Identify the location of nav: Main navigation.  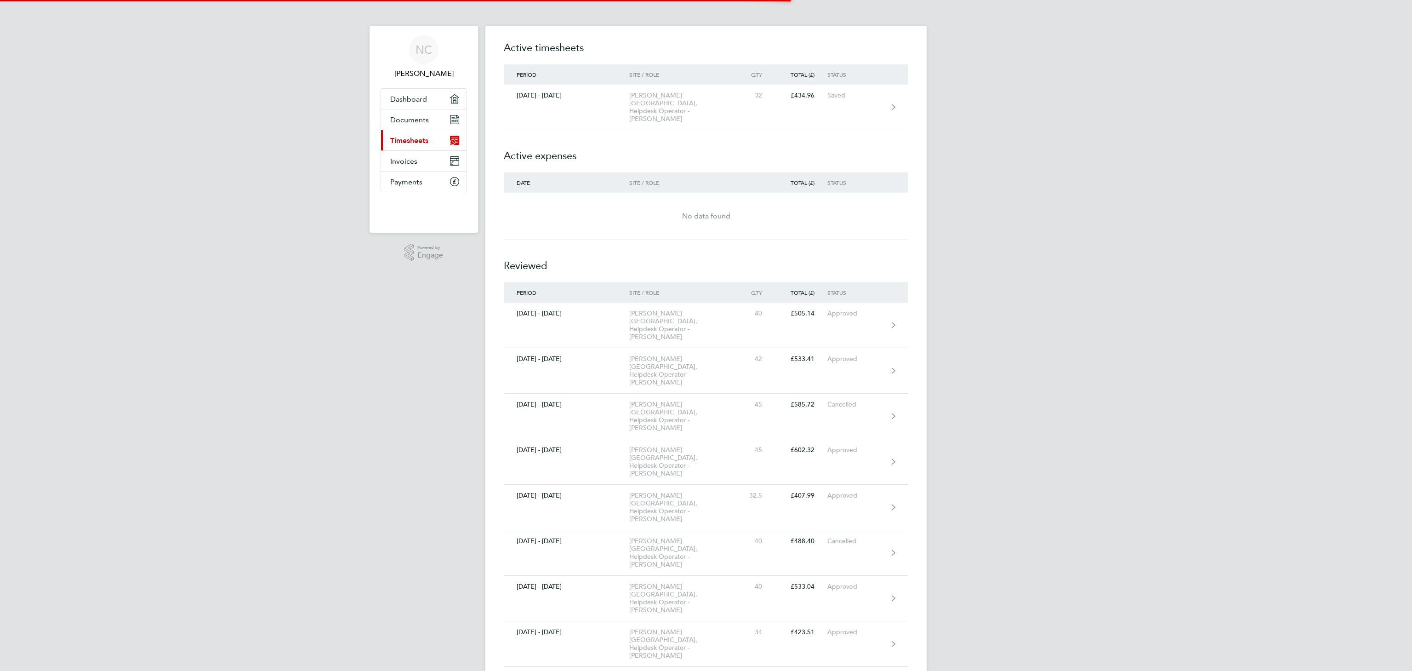
(424, 129).